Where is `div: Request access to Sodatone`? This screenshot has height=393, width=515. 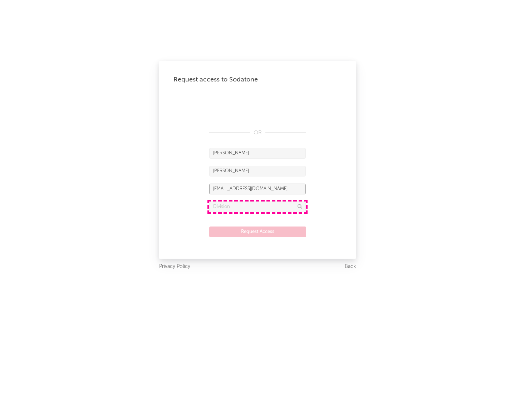
div: Request access to Sodatone is located at coordinates (257, 80).